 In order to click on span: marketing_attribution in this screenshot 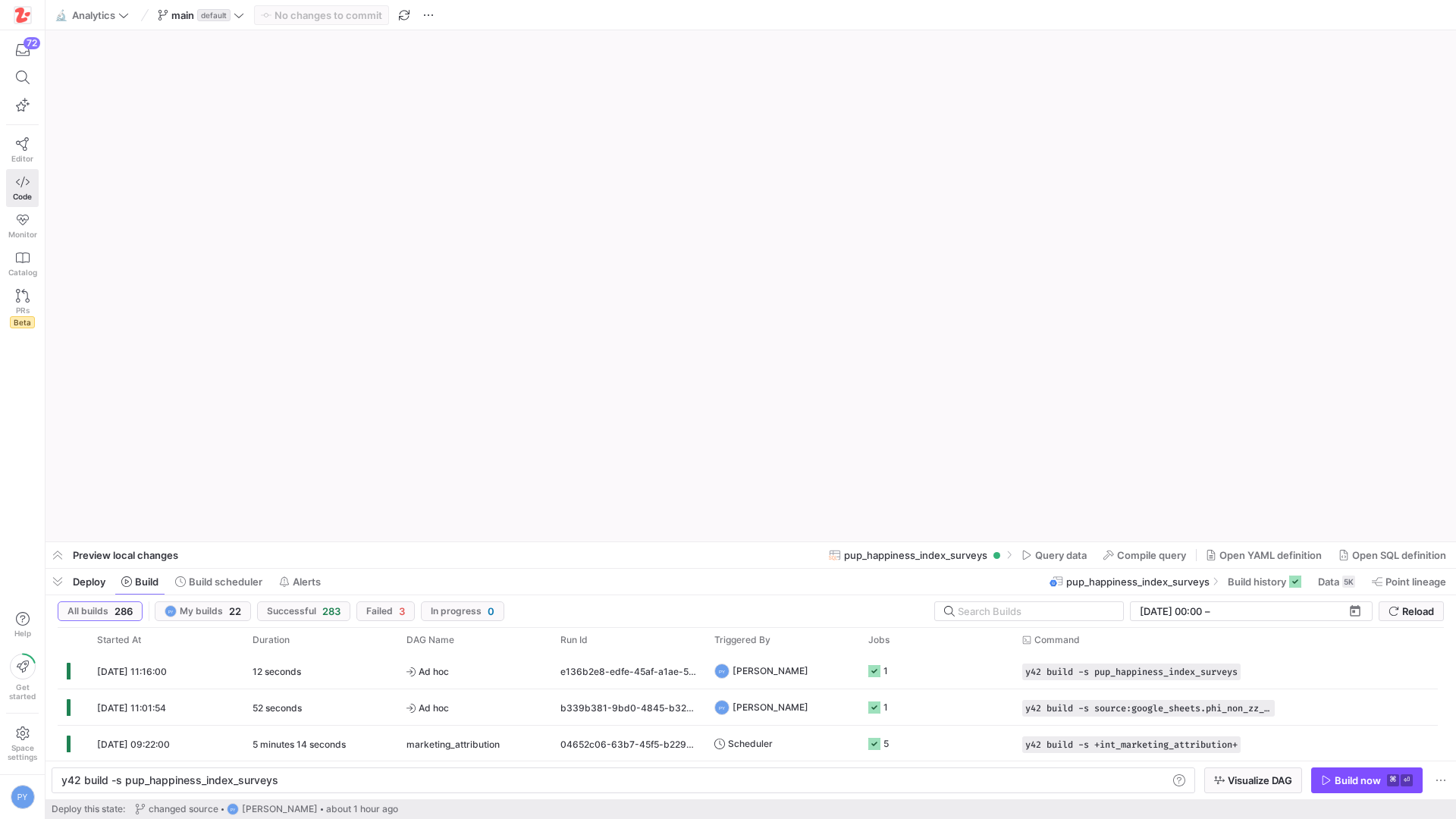, I will do `click(453, 744)`.